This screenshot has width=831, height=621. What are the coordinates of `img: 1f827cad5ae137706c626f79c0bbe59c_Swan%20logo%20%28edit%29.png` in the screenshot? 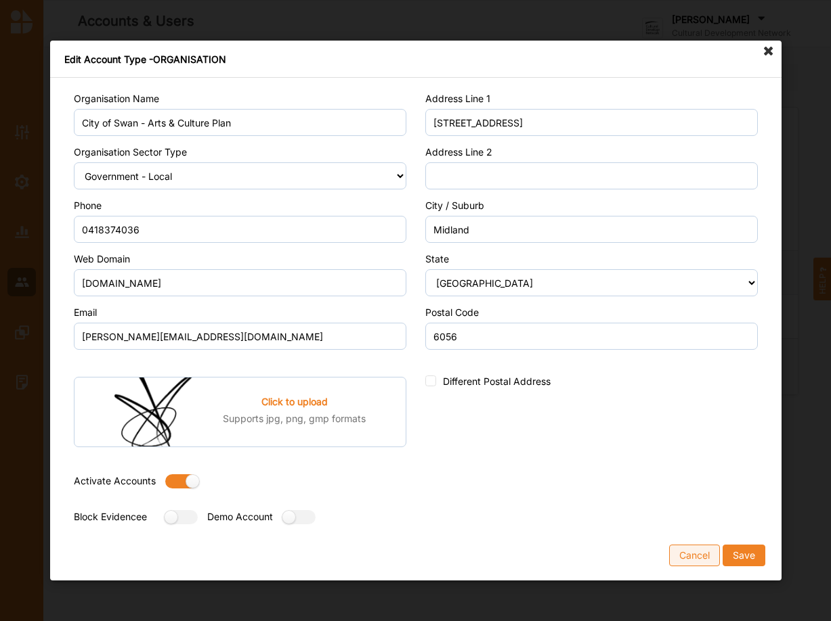 It's located at (160, 412).